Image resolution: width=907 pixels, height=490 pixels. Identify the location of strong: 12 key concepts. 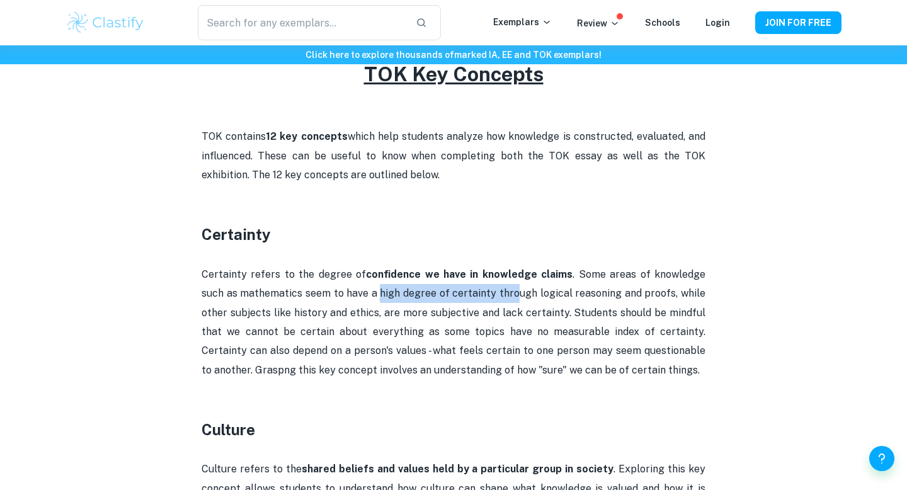
(306, 136).